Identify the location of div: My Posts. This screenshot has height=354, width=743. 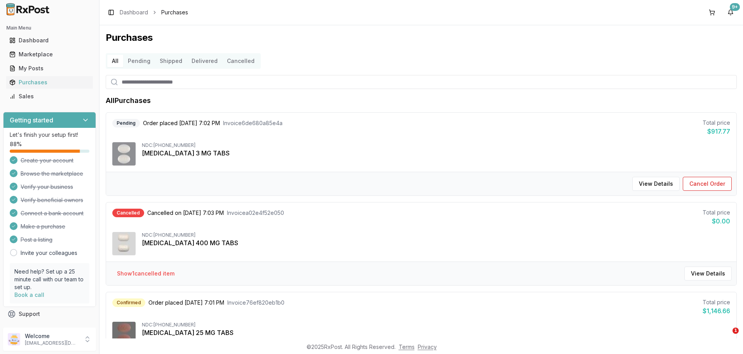
(49, 68).